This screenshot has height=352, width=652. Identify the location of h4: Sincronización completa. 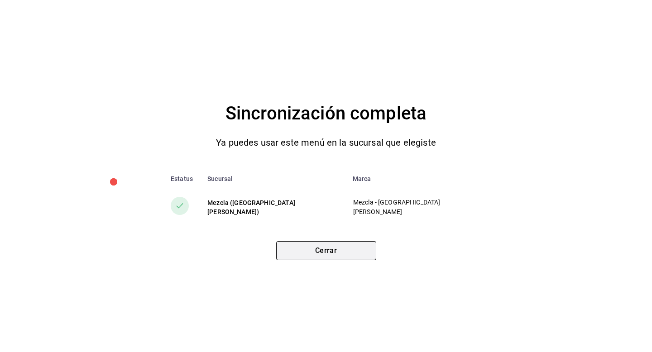
(326, 114).